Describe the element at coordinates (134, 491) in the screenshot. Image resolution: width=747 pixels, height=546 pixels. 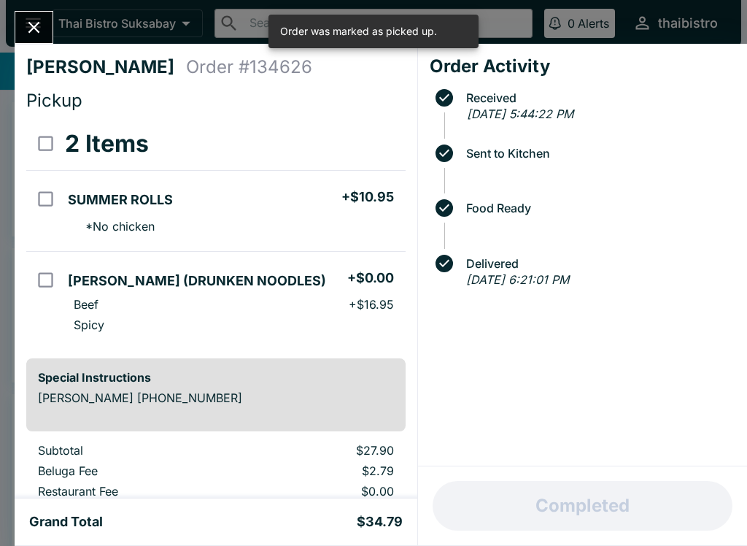
I see `p: Restaurant Fee` at that location.